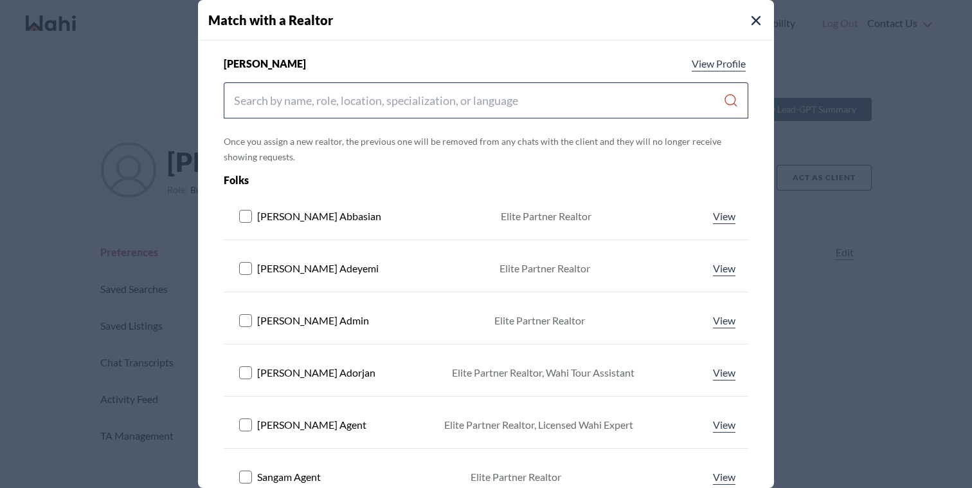  Describe the element at coordinates (539, 424) in the screenshot. I see `div: Elite Partner Realtor, Licensed Wahi Expert` at that location.